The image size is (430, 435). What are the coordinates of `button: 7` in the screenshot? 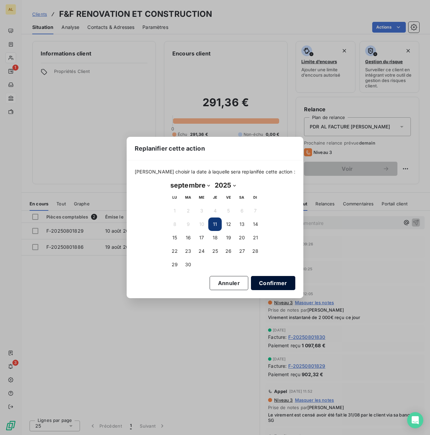 It's located at (255, 211).